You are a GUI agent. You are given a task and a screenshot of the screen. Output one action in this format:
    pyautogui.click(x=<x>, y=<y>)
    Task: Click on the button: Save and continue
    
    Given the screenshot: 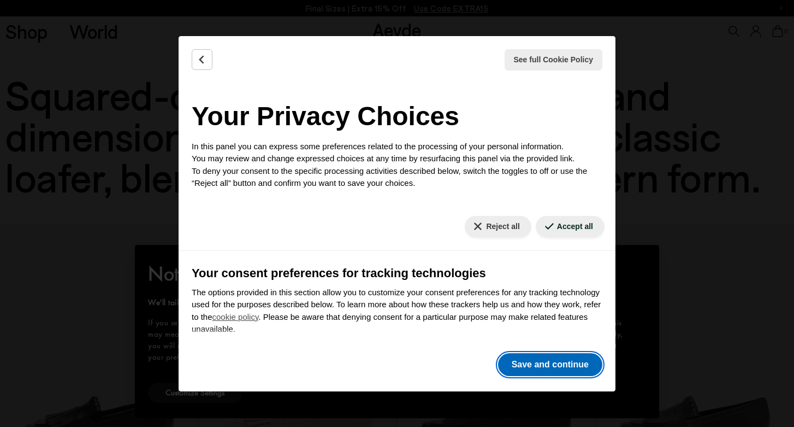 What is the action you would take?
    pyautogui.click(x=550, y=364)
    